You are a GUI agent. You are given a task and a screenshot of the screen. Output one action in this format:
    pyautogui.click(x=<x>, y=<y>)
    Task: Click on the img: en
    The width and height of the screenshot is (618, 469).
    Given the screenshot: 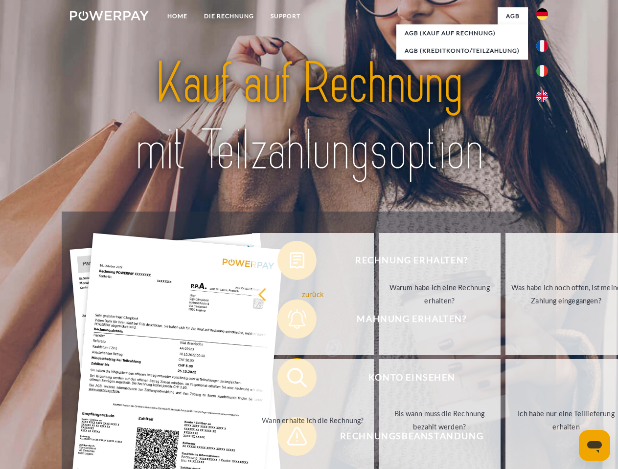 What is the action you would take?
    pyautogui.click(x=542, y=96)
    